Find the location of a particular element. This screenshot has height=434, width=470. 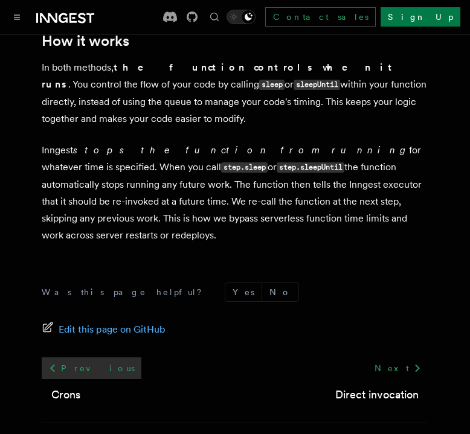

span: Edit this page on GitHub is located at coordinates (112, 330).